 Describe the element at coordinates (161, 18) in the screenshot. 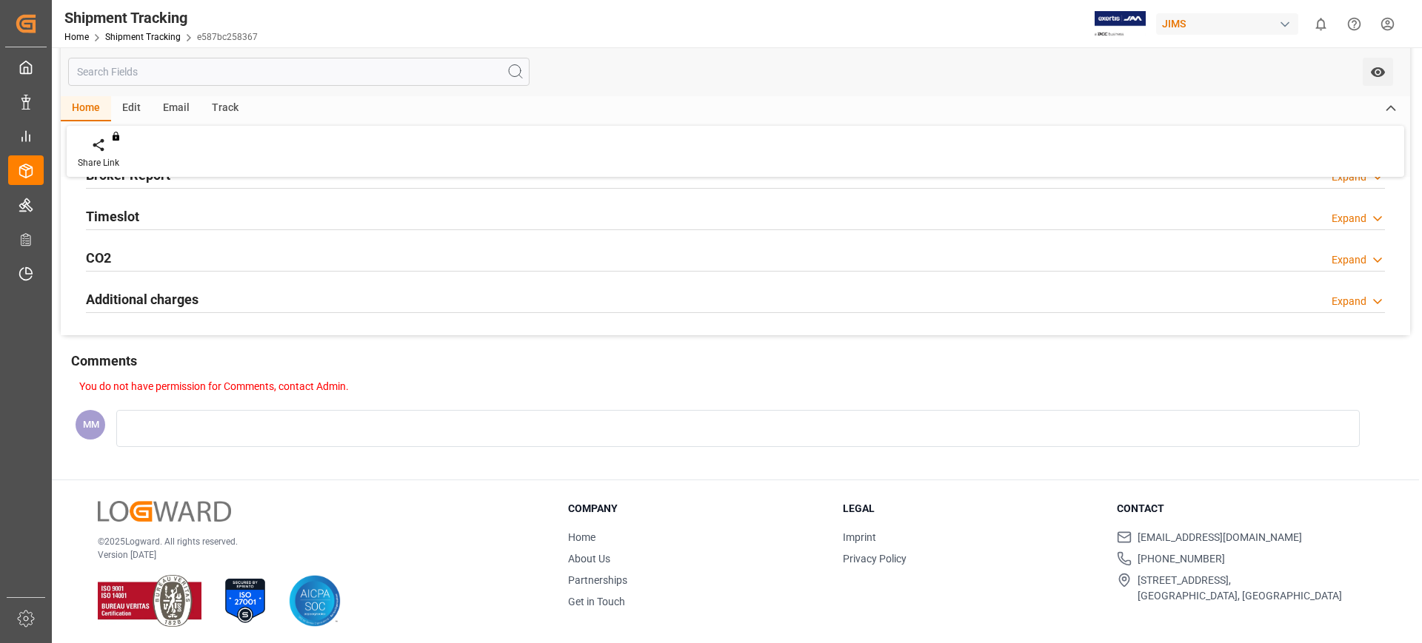

I see `div: Shipment Tracking` at that location.